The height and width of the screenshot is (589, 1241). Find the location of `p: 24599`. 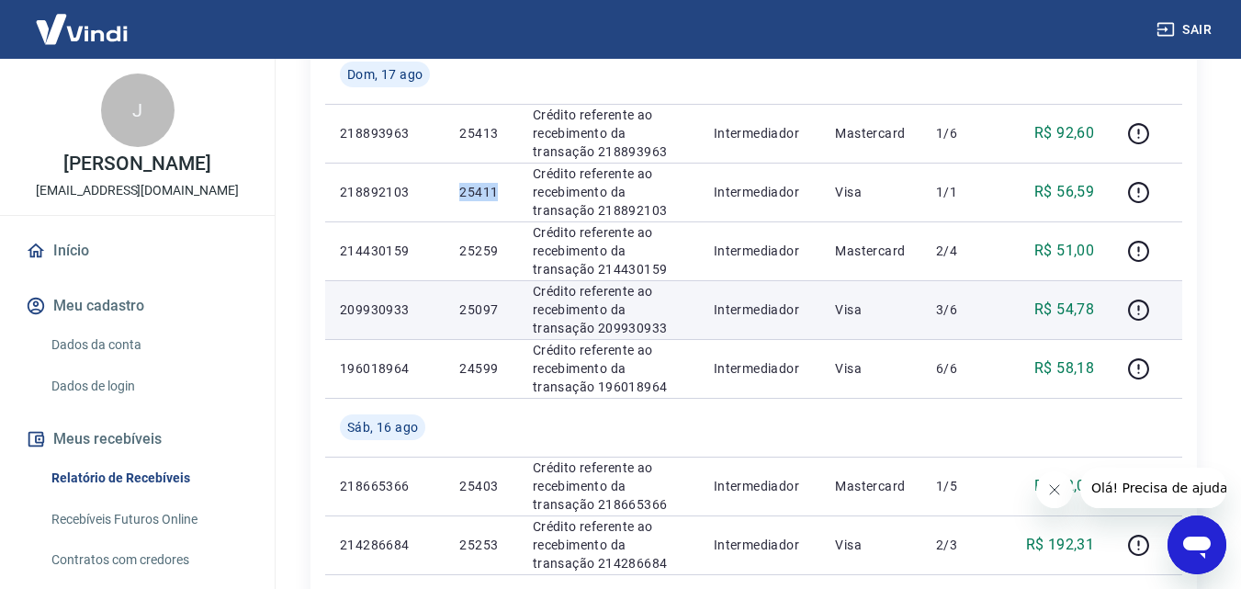

p: 24599 is located at coordinates (480, 368).